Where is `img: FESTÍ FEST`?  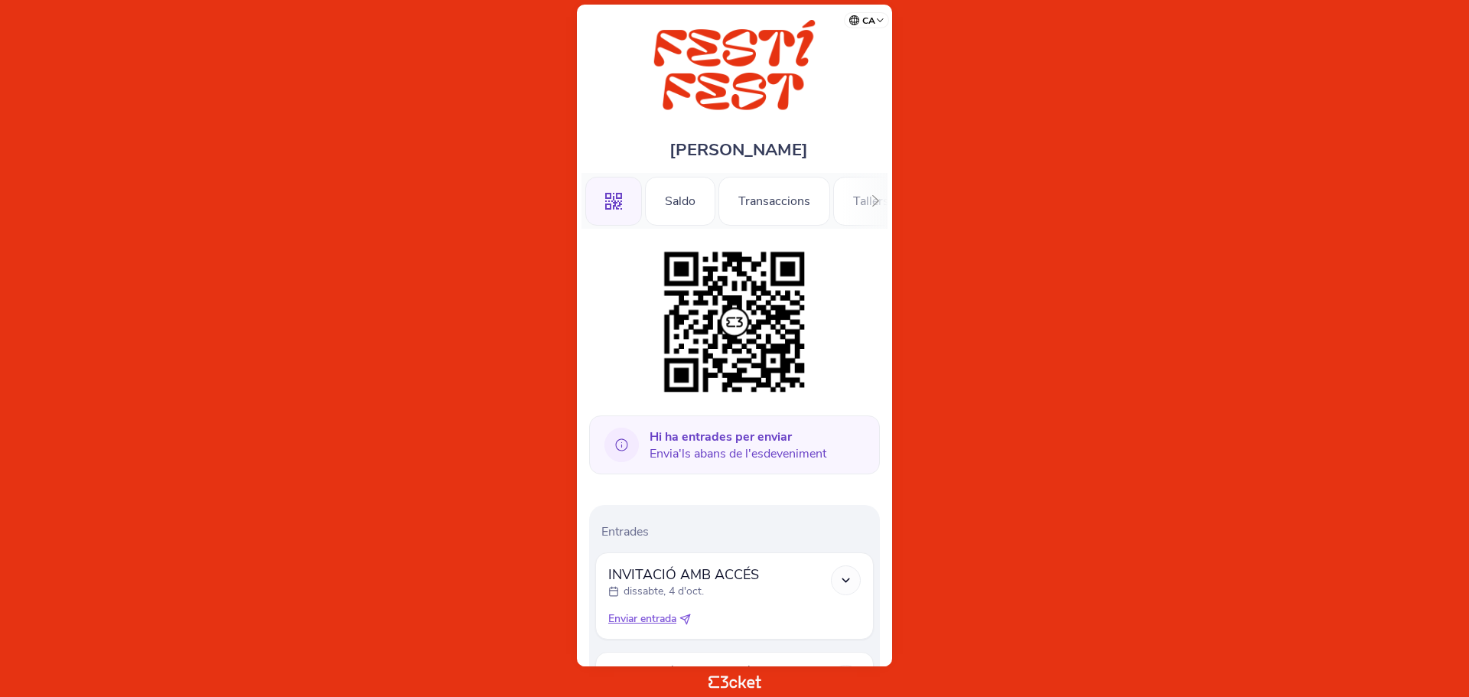 img: FESTÍ FEST is located at coordinates (735, 67).